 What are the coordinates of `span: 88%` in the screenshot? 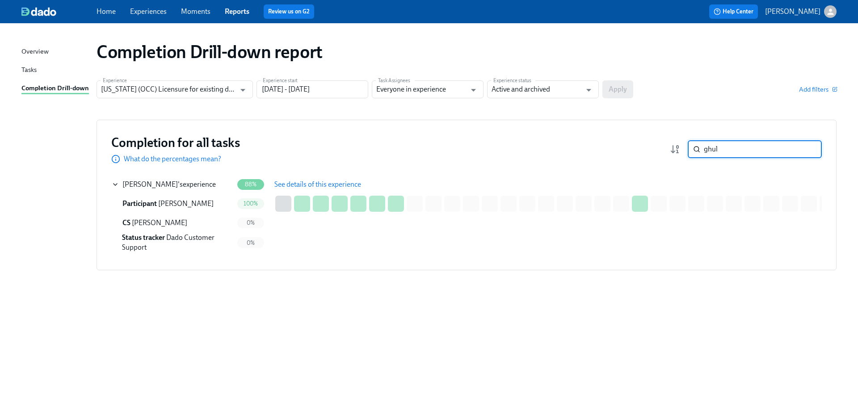 It's located at (251, 184).